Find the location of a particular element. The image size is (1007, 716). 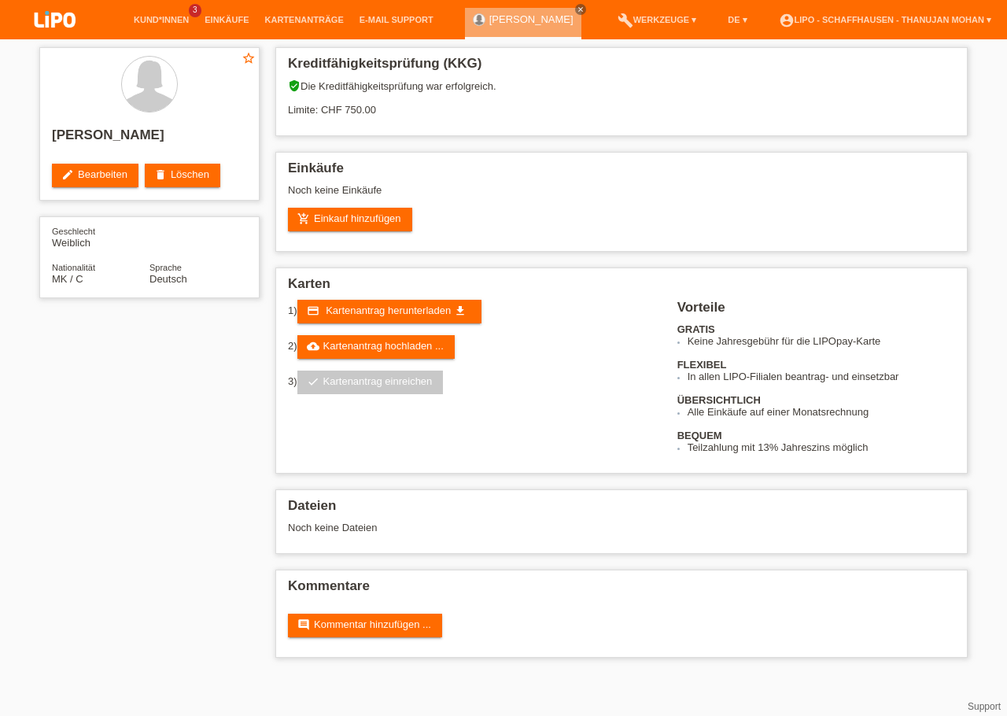

a: Kartenanträge is located at coordinates (304, 20).